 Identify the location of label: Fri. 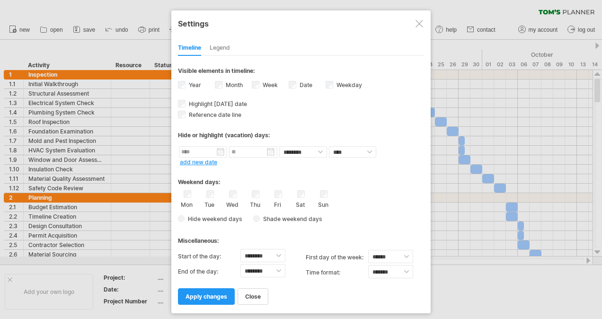
(277, 203).